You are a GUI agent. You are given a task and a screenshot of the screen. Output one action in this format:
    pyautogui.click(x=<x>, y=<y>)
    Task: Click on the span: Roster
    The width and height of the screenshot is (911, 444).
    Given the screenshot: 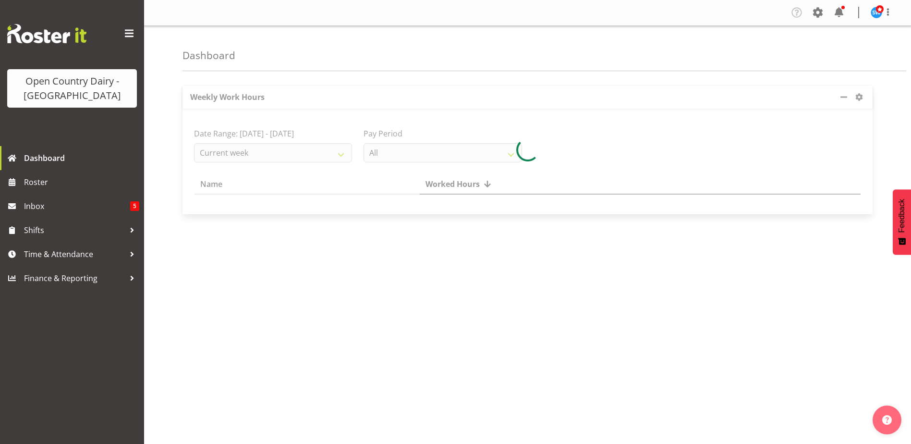 What is the action you would take?
    pyautogui.click(x=82, y=182)
    